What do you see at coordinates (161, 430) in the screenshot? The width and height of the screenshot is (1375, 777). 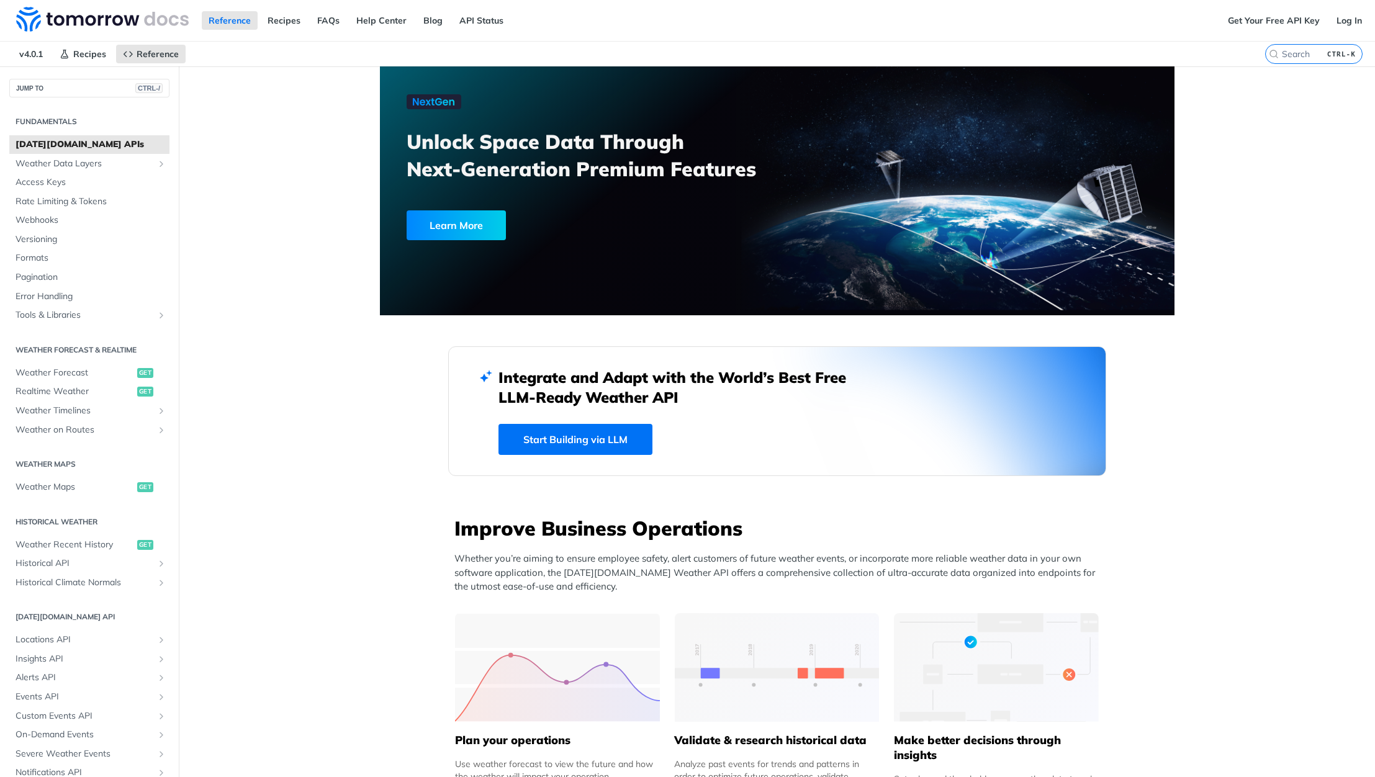 I see `button: Show subpages for Weather on Routes` at bounding box center [161, 430].